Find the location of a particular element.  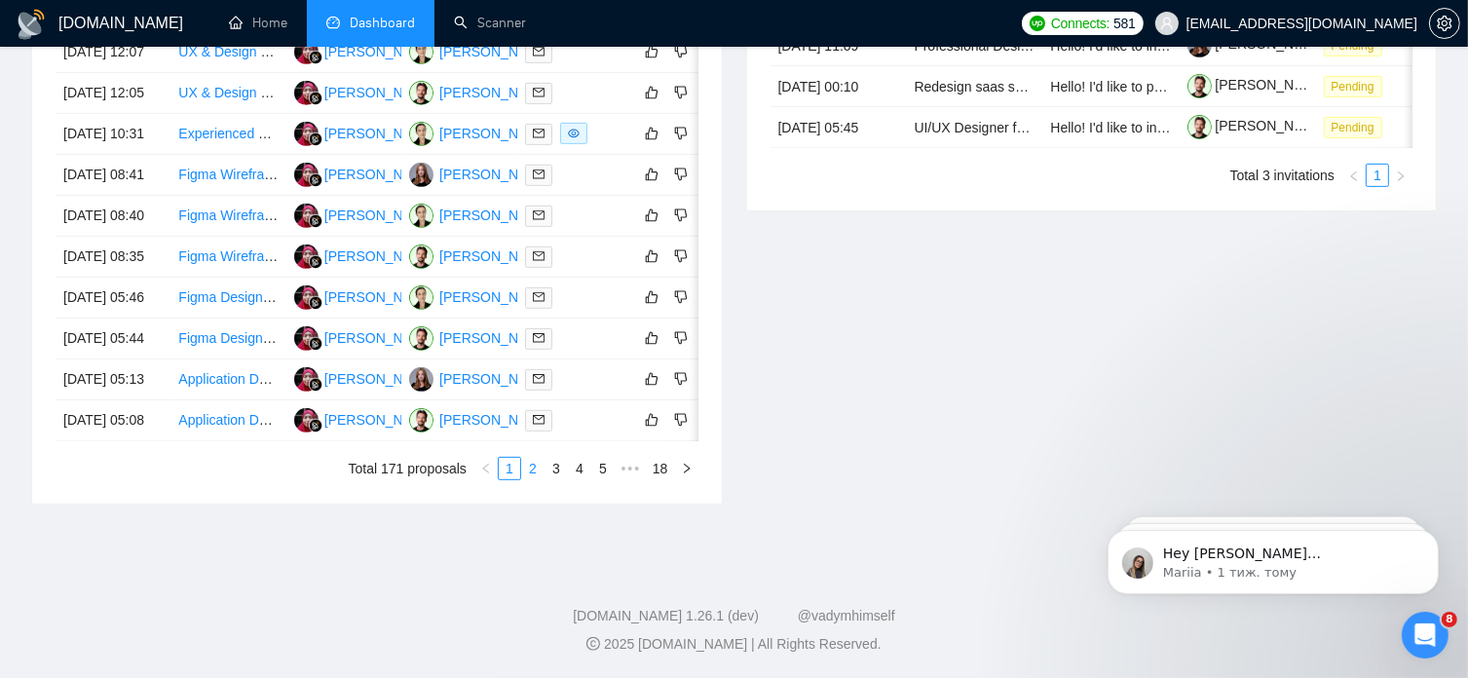

a: Figma Wireframe Creation for Existing Website is located at coordinates (321, 174).